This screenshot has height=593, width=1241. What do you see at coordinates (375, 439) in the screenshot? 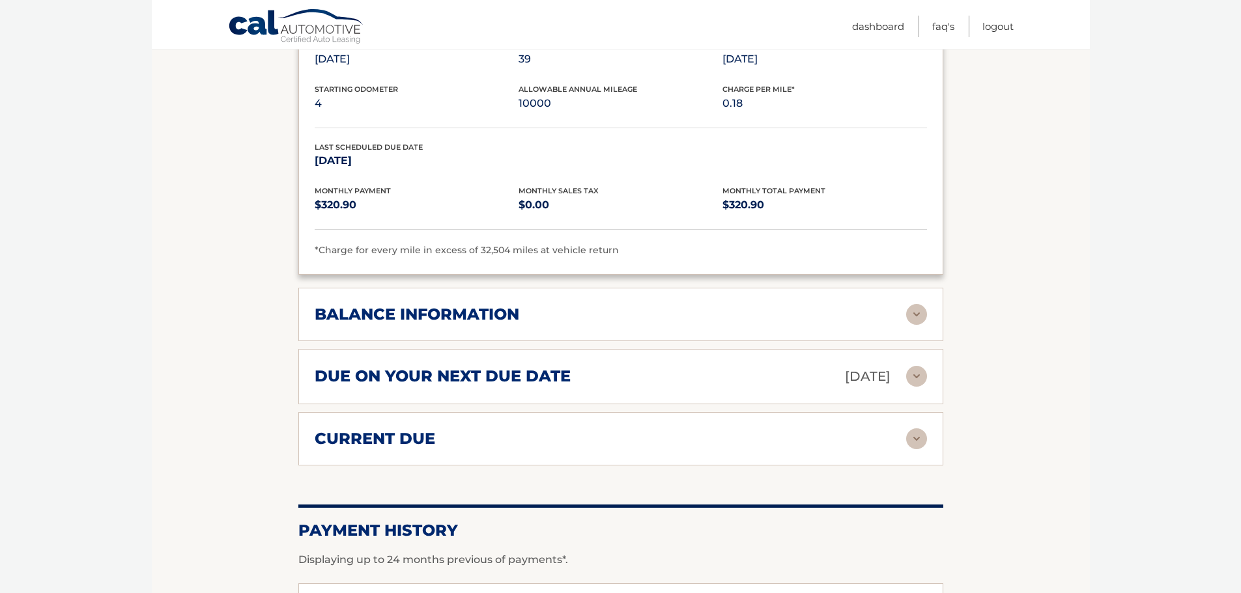
I see `h2: current due` at bounding box center [375, 439].